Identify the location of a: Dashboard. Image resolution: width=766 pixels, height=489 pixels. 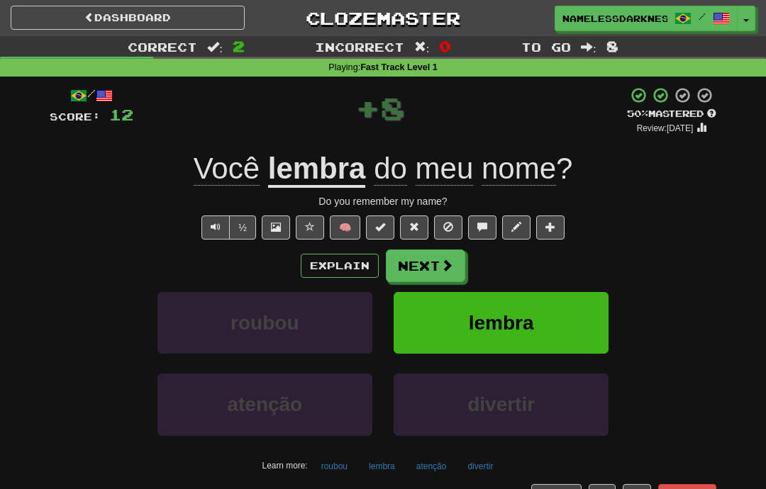
(128, 18).